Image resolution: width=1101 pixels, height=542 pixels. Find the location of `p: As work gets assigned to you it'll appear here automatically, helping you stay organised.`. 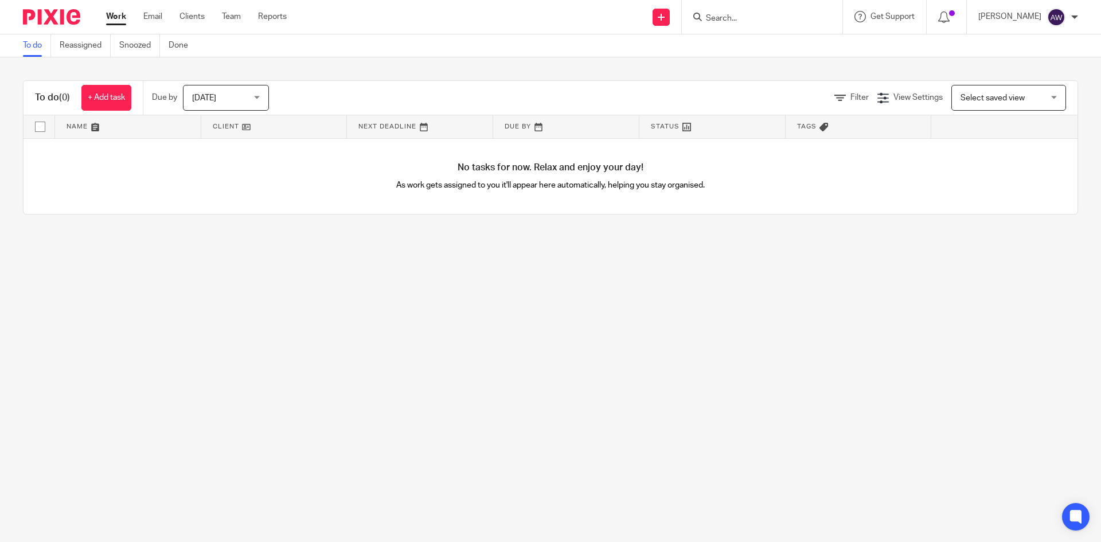

p: As work gets assigned to you it'll appear here automatically, helping you stay organised. is located at coordinates (551, 185).